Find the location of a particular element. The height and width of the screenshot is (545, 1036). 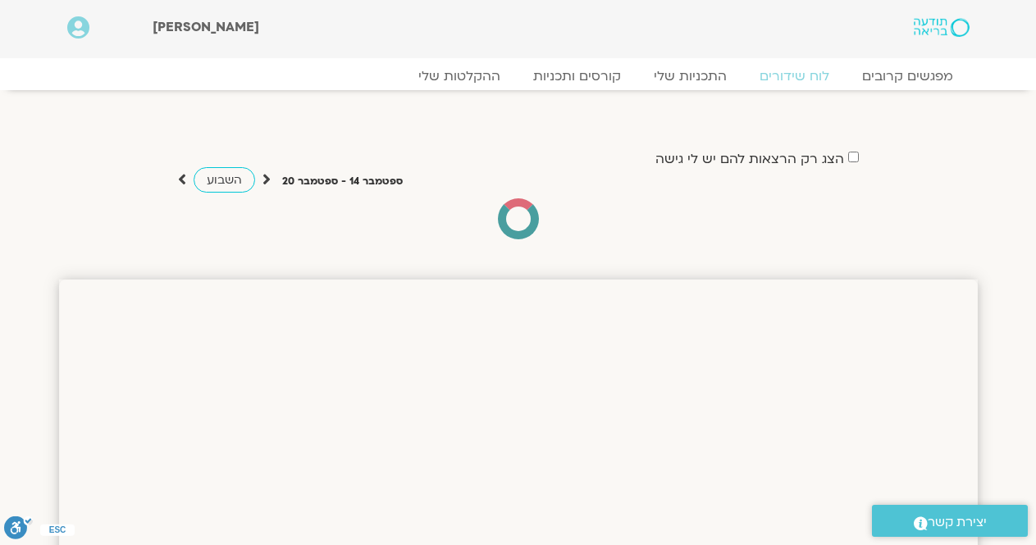

nav: Menu is located at coordinates (518, 76).